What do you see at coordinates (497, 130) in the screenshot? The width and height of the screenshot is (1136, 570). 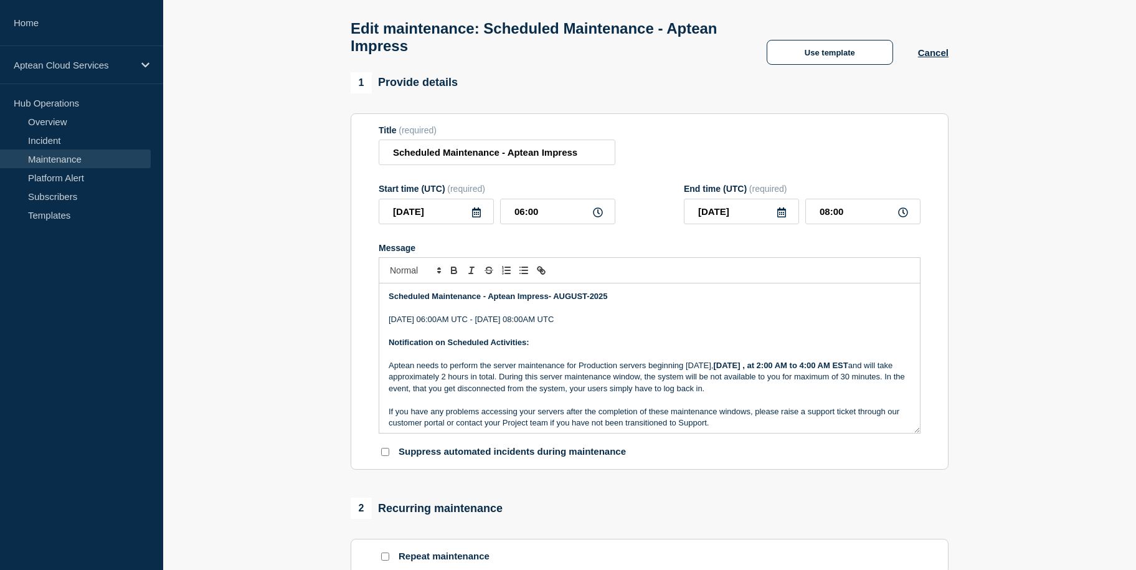 I see `div: Title` at bounding box center [497, 130].